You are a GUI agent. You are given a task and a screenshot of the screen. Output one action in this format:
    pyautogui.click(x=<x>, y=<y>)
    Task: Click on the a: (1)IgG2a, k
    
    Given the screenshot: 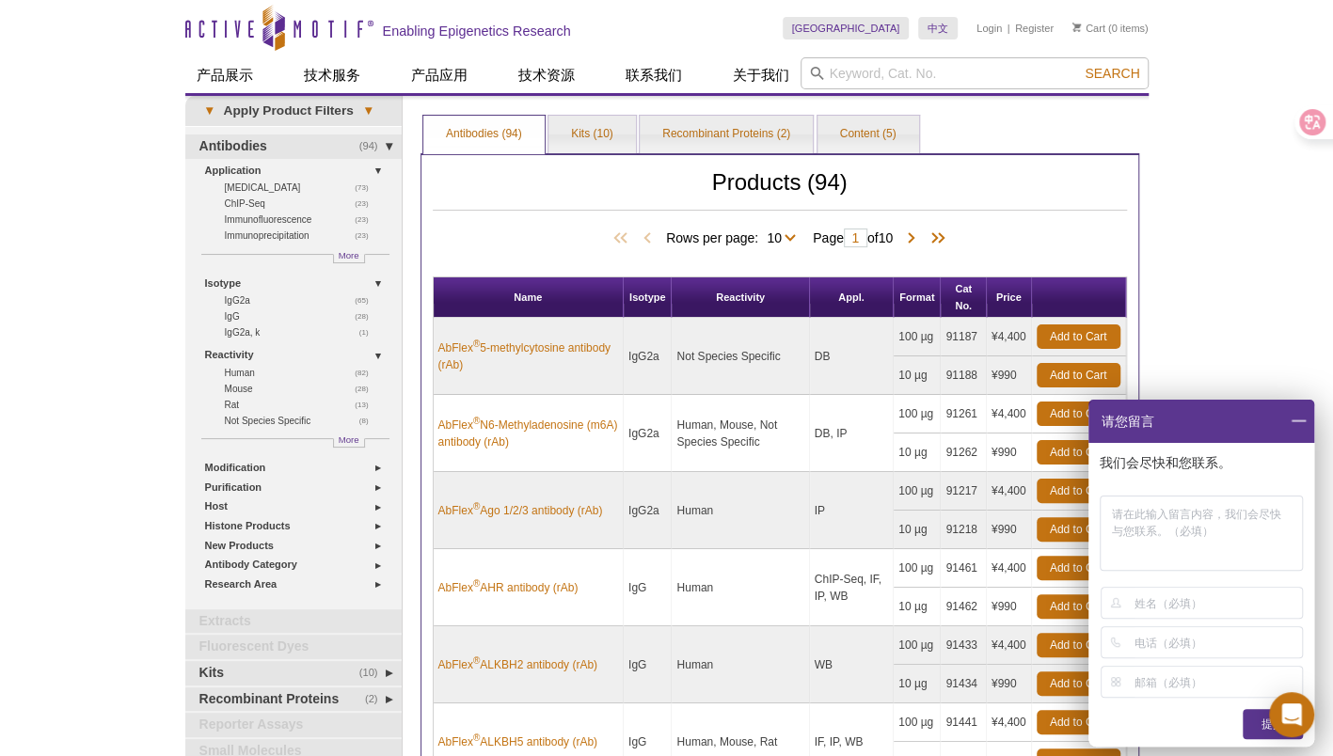 What is the action you would take?
    pyautogui.click(x=302, y=332)
    